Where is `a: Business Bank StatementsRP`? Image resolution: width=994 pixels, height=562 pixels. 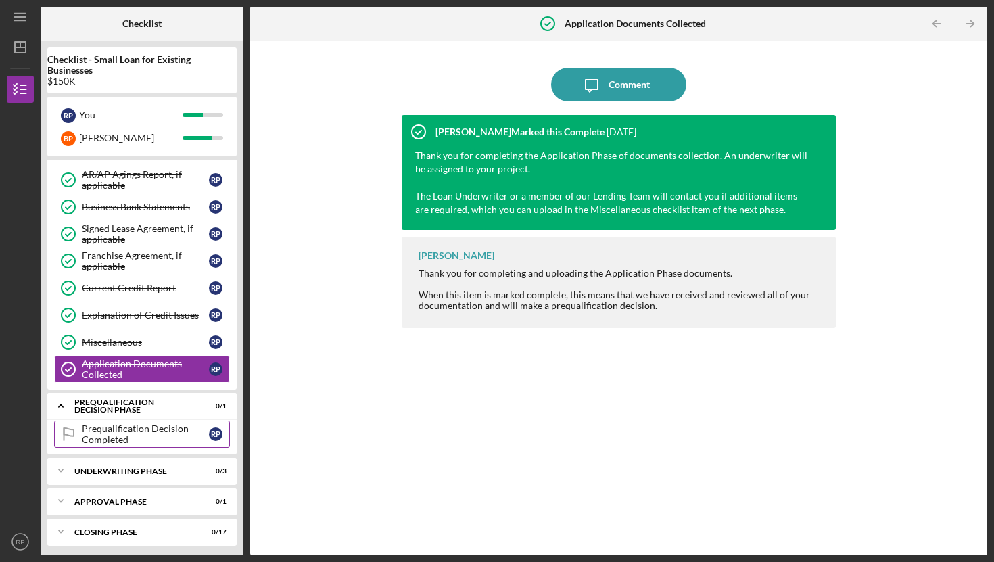
a: Business Bank StatementsRP is located at coordinates (142, 207).